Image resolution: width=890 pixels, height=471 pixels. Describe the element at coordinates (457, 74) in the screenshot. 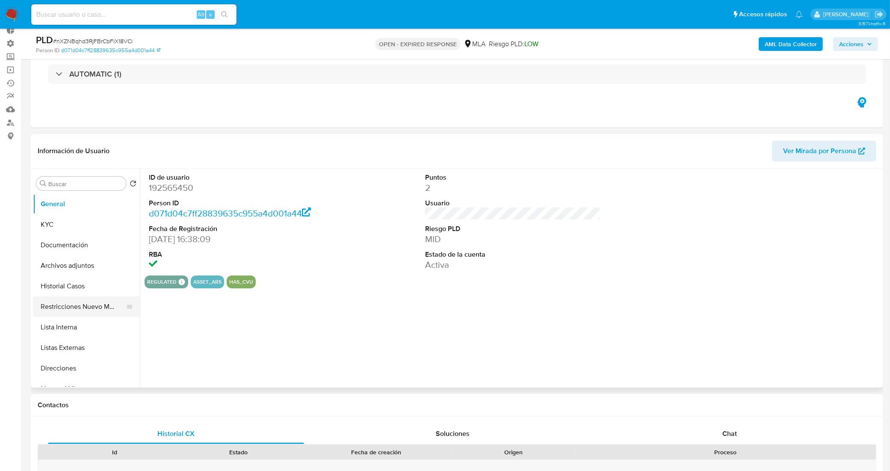

I see `div: AUTOMATIC (1)` at that location.